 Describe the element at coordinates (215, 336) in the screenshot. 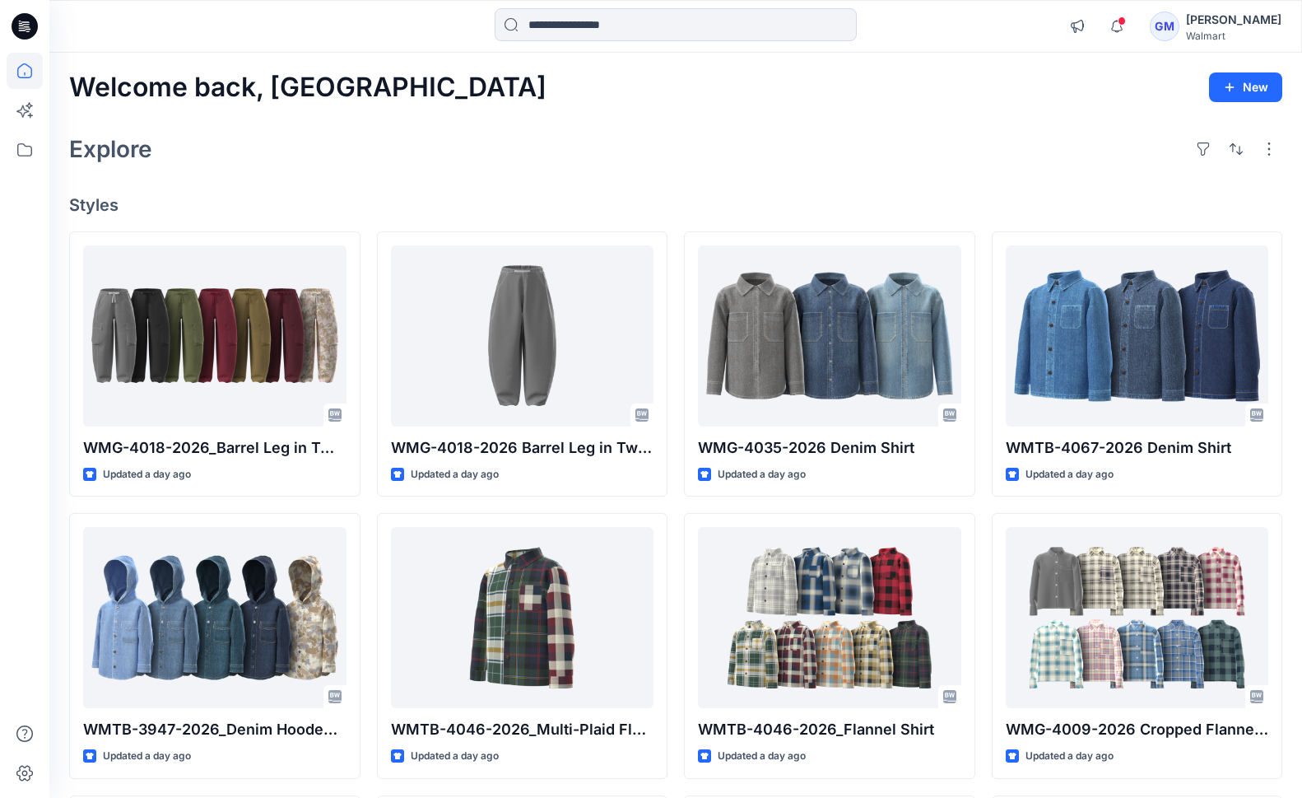

I see `a: WMG-4018-2026_Barrel Leg in Twill_Opt 2-HK Version-Styling` at that location.